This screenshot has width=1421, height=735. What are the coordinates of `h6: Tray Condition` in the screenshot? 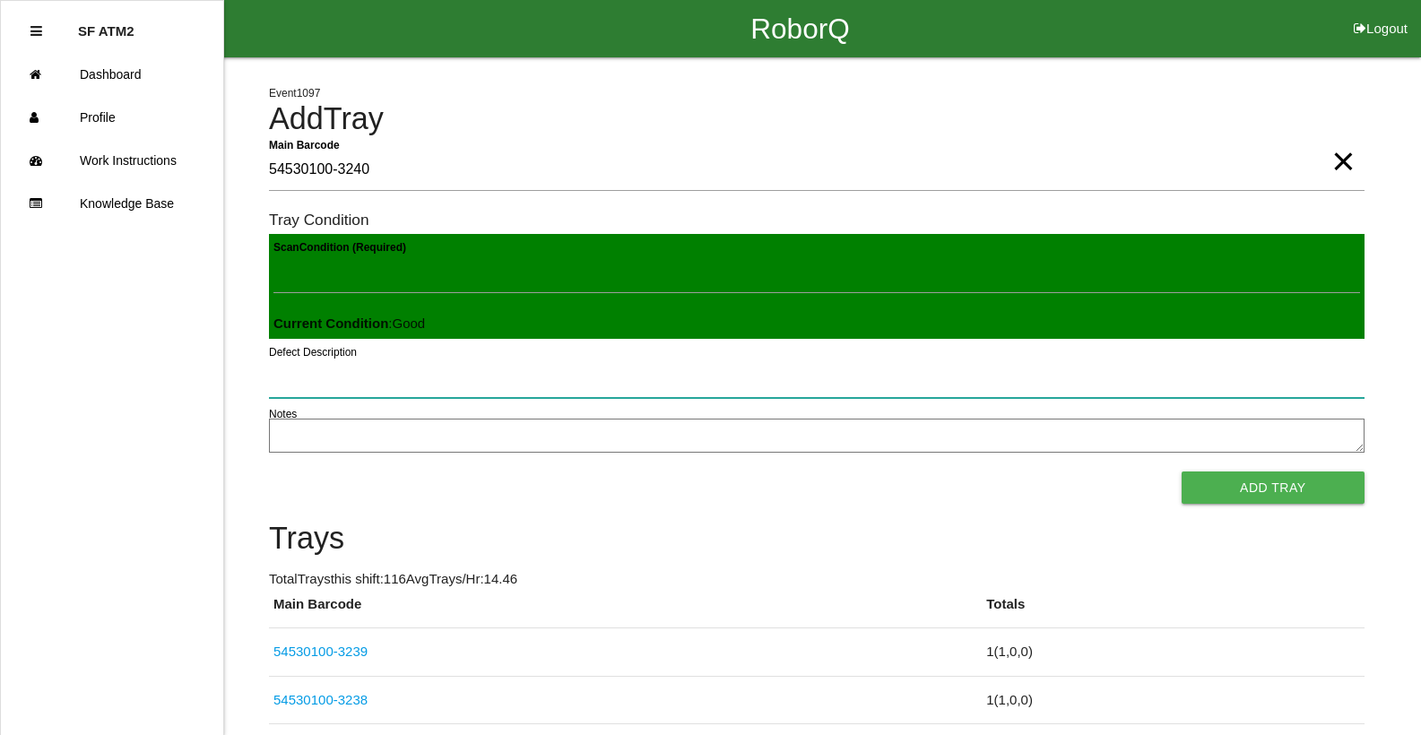 It's located at (817, 220).